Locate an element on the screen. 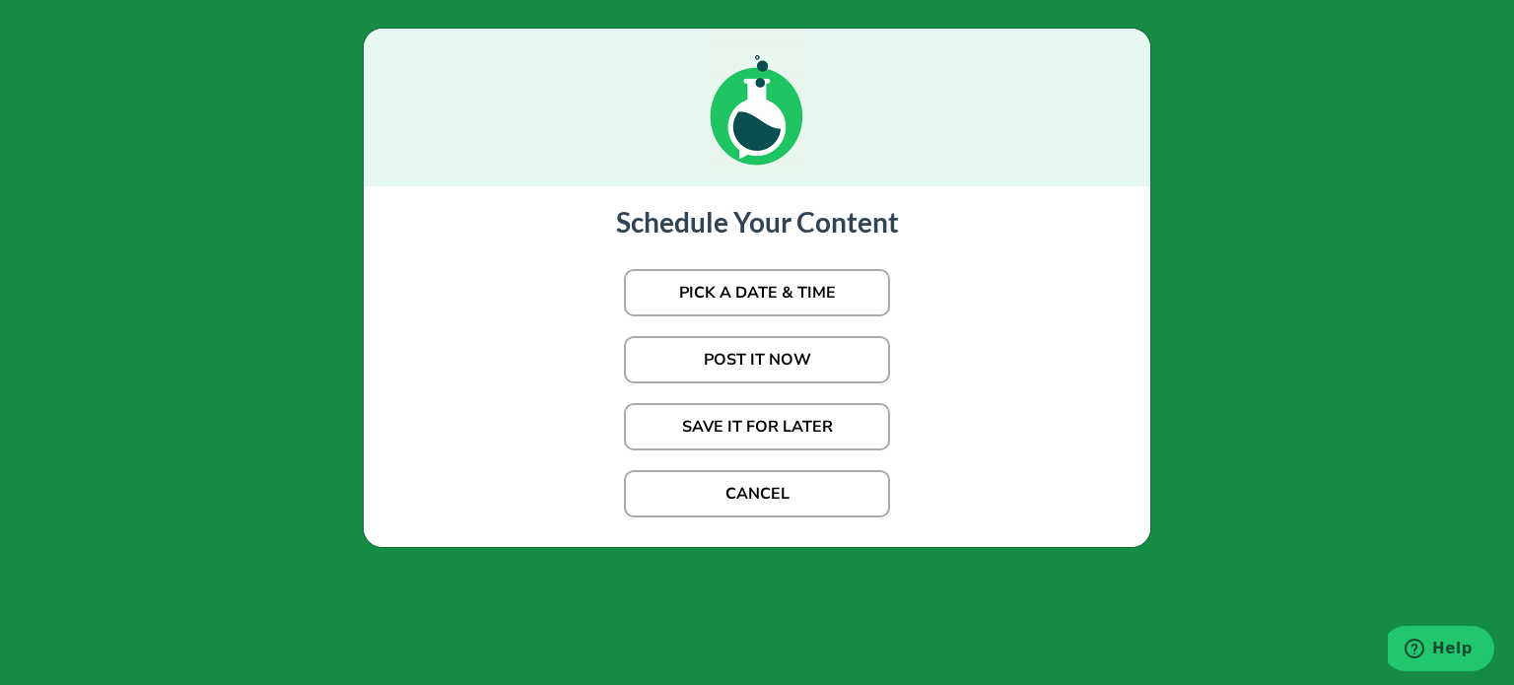  button: POST IT NOW is located at coordinates (757, 360).